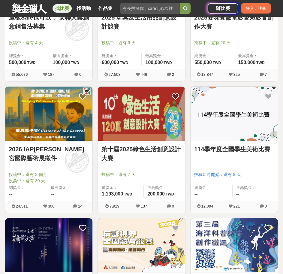  What do you see at coordinates (49, 181) in the screenshot?
I see `span: 投票中：還有 30 天` at bounding box center [49, 181].